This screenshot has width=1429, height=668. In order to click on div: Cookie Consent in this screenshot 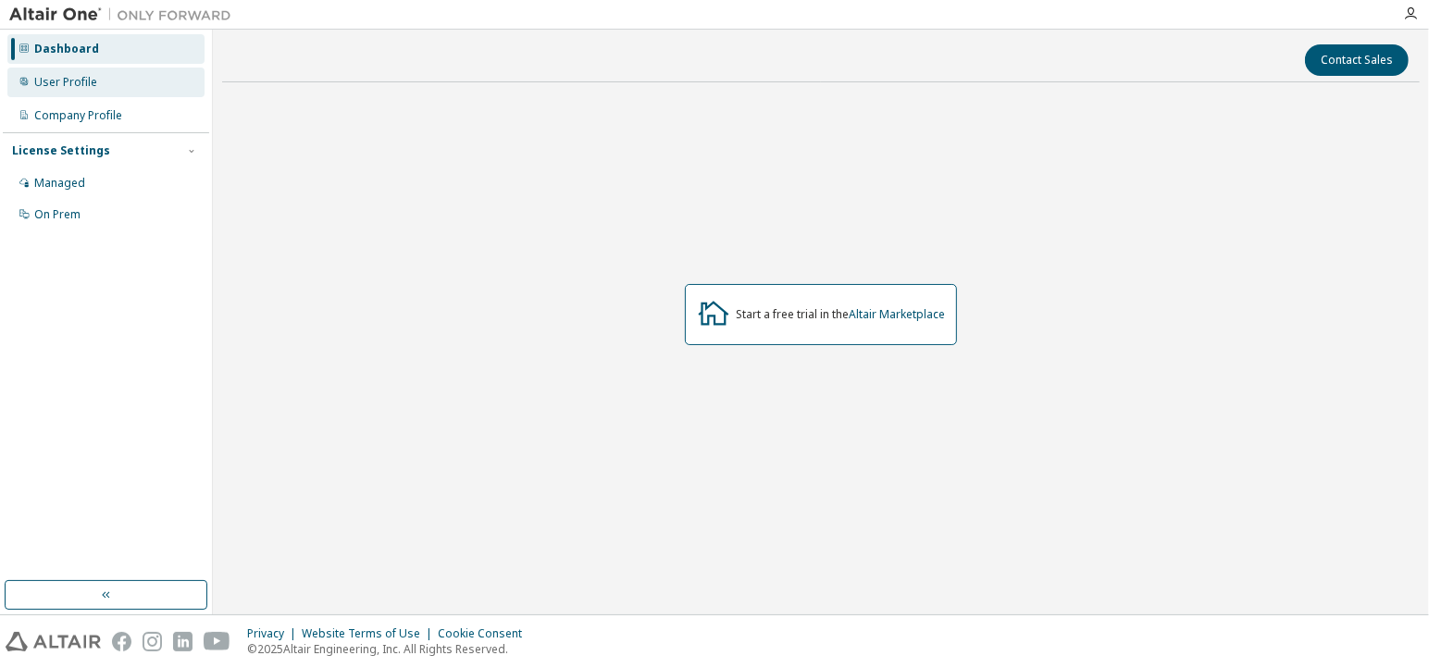, I will do `click(485, 634)`.